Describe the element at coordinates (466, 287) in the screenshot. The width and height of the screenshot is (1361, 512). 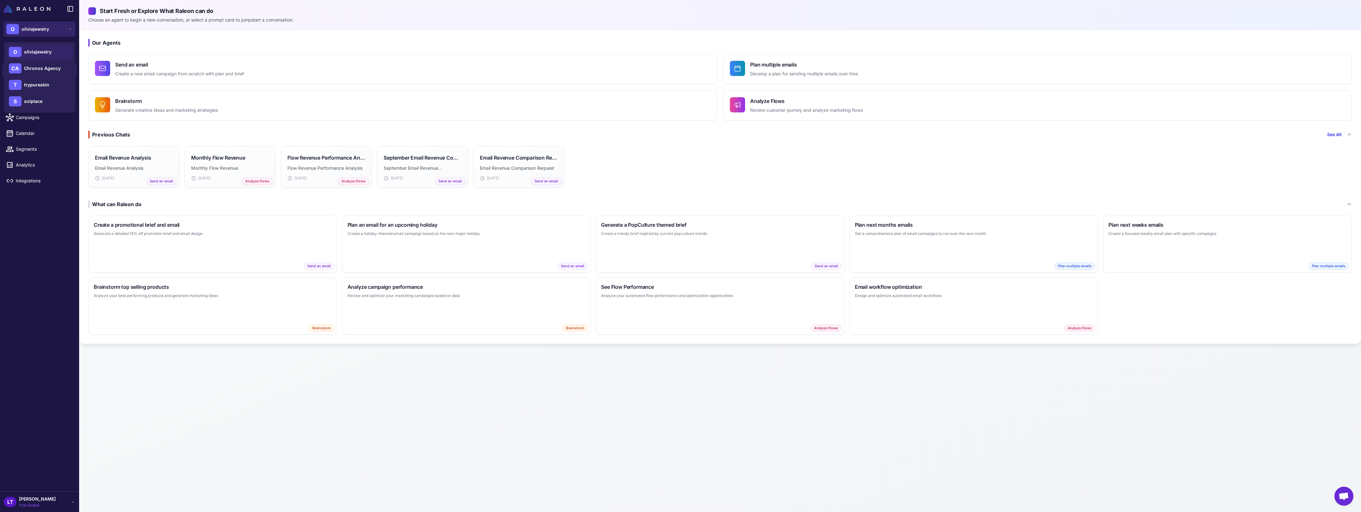
I see `h3: Analyze campaign performance` at that location.